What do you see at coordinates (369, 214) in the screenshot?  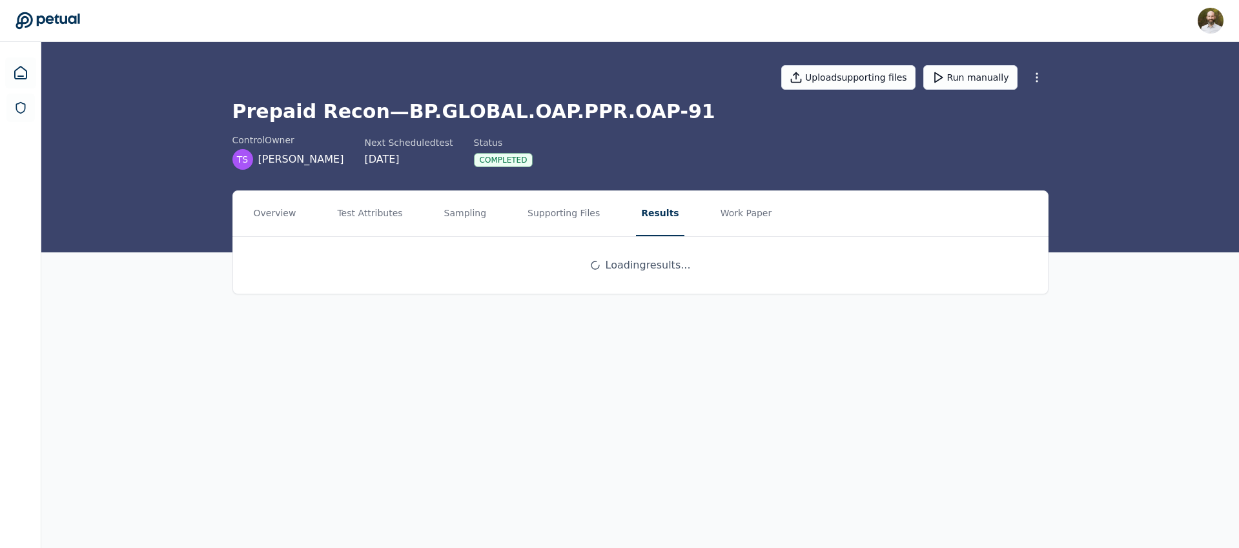 I see `button: Test Attributes` at bounding box center [369, 214].